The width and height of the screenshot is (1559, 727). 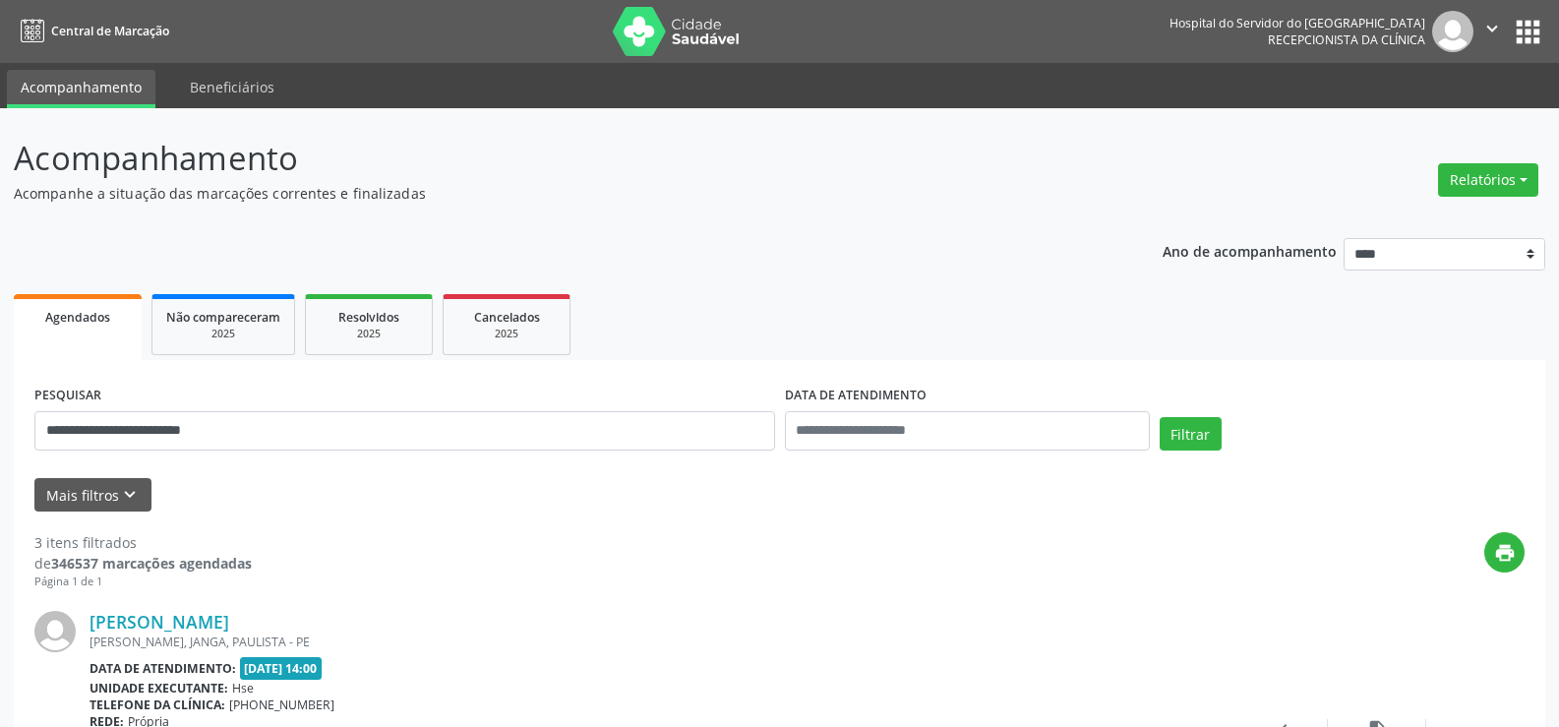 I want to click on button: Filtrar, so click(x=1190, y=434).